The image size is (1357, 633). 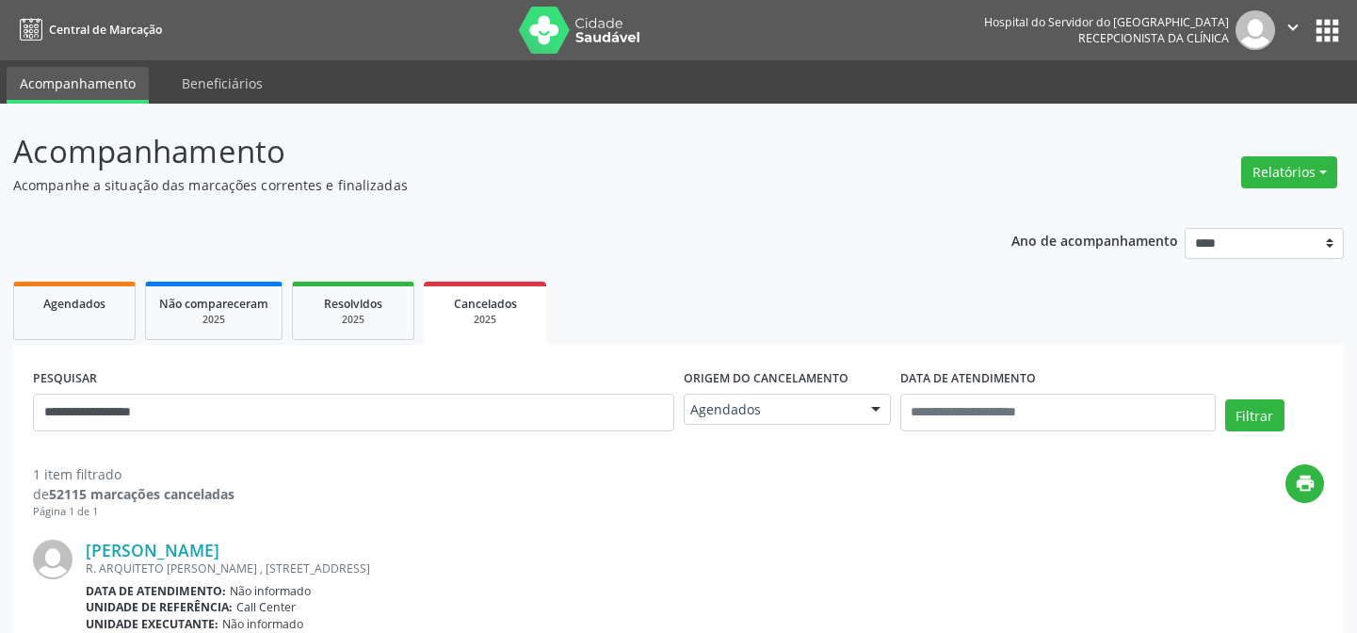 I want to click on p: Ano de acompanhamento, so click(x=1094, y=239).